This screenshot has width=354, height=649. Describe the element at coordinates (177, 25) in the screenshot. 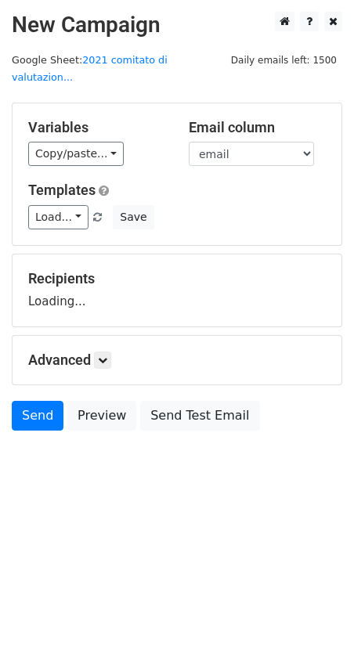

I see `h2: New Campaign` at that location.